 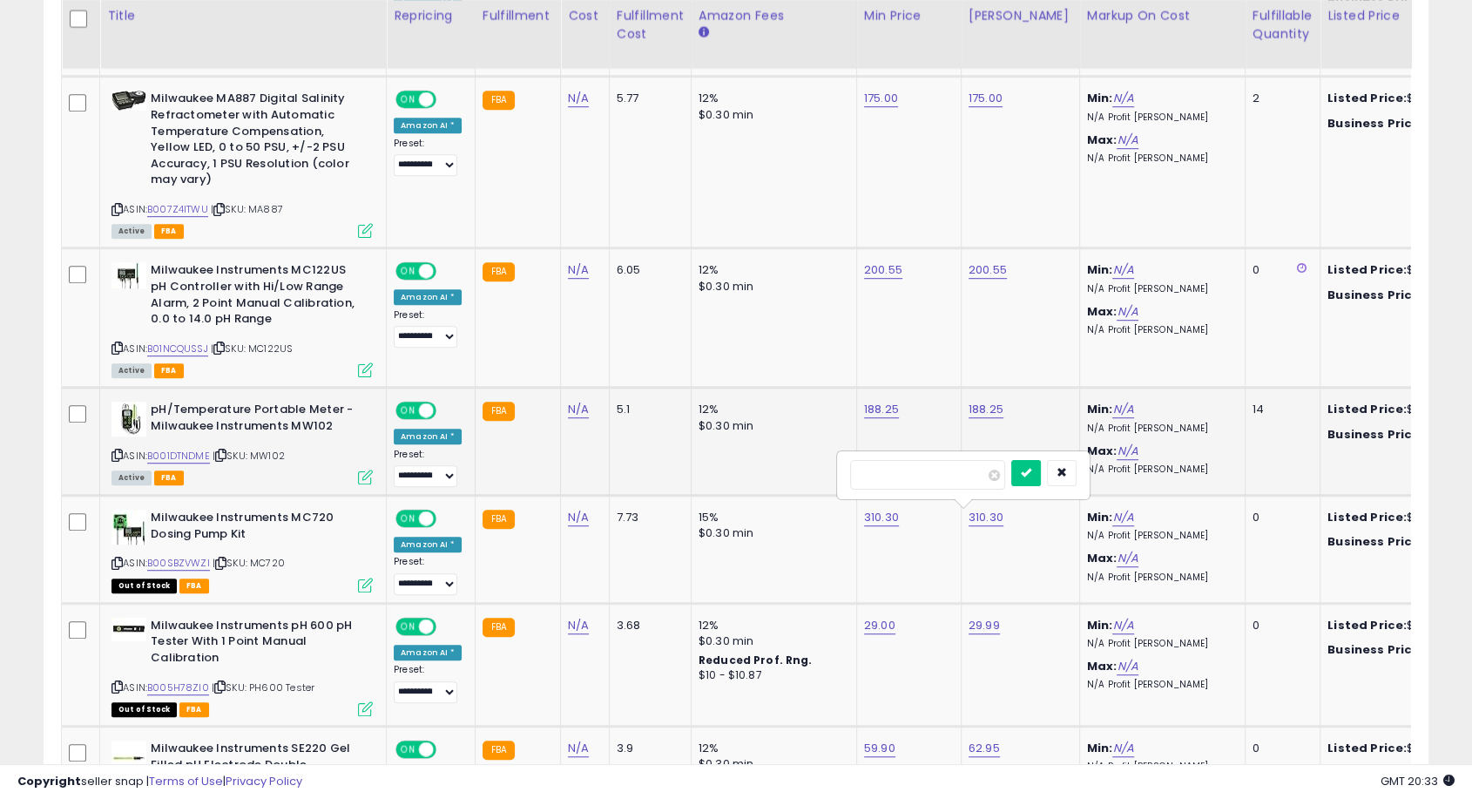 I want to click on b: Milwaukee Instruments MC122US pH Controller with Hi/Low Range Alarm, 2 Point Manual Calibration, ..., so click(x=256, y=296).